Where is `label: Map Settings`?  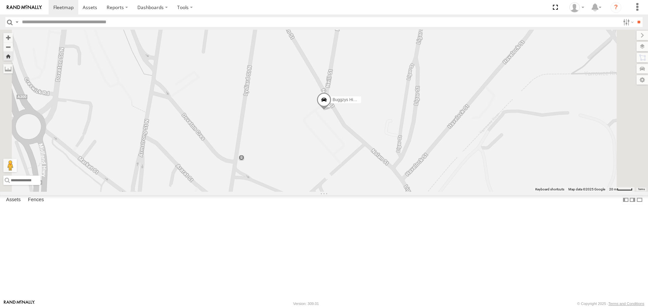
label: Map Settings is located at coordinates (642, 80).